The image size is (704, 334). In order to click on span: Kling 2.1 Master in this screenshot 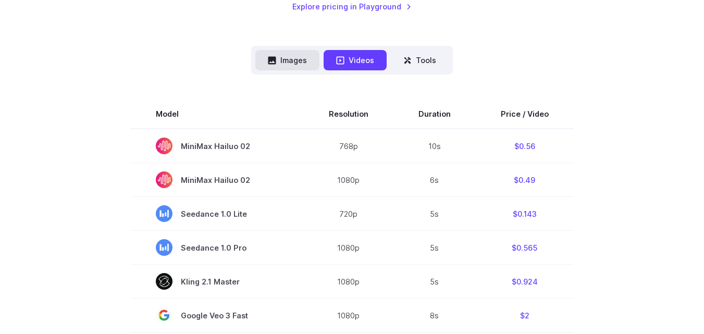, I will do `click(217, 281)`.